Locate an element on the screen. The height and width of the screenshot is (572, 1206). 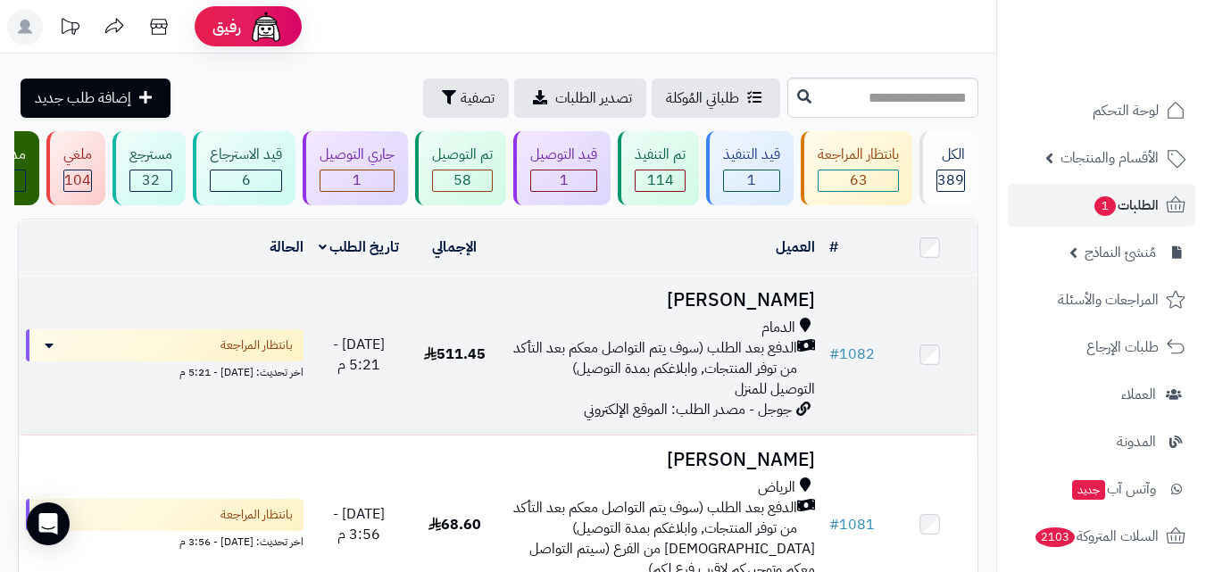
a: بانتظار المراجعة 63 is located at coordinates (856, 168).